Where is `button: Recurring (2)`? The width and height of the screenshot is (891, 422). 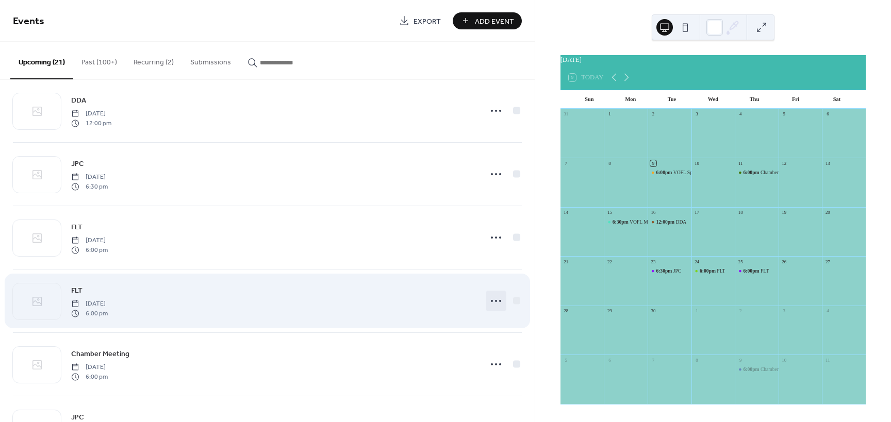
button: Recurring (2) is located at coordinates (154, 60).